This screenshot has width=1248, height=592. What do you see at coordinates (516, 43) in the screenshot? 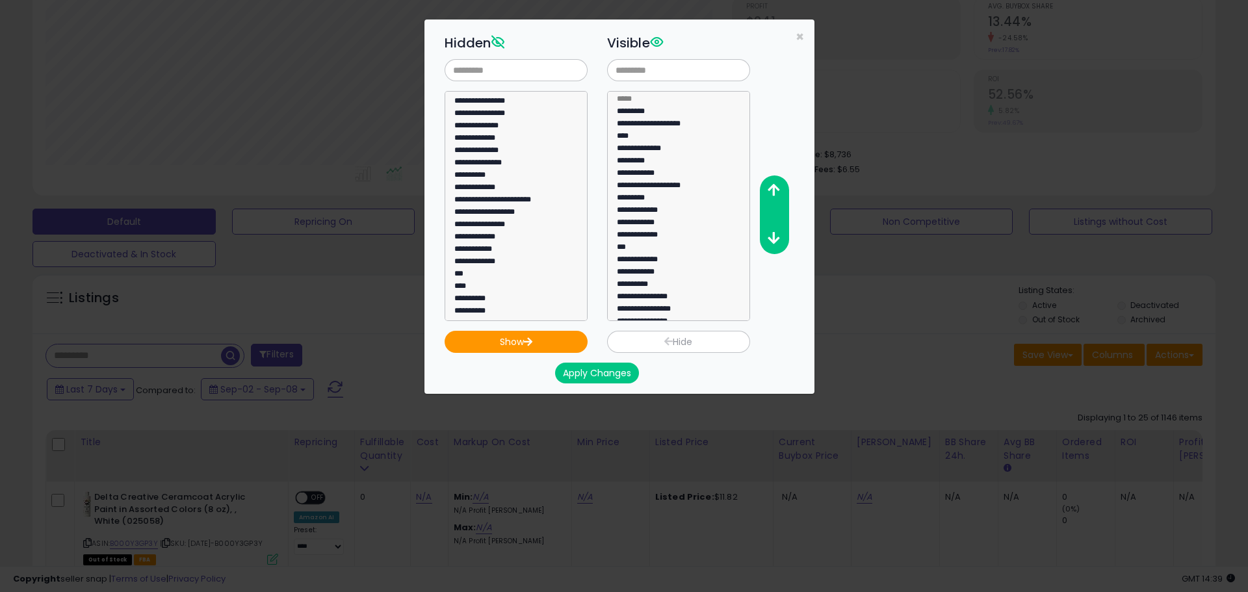
I see `h3: Hidden` at bounding box center [516, 43].